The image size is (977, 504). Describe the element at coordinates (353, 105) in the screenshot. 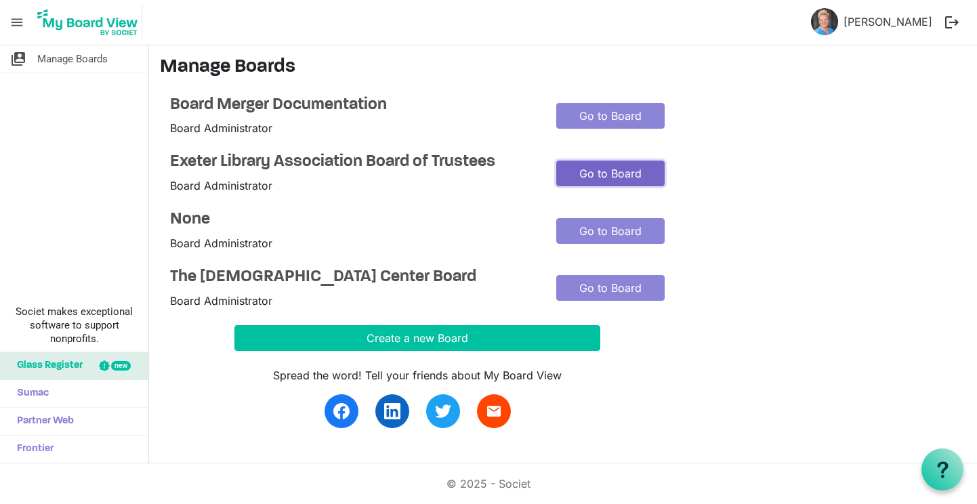

I see `a: Board Merger Documentation` at that location.